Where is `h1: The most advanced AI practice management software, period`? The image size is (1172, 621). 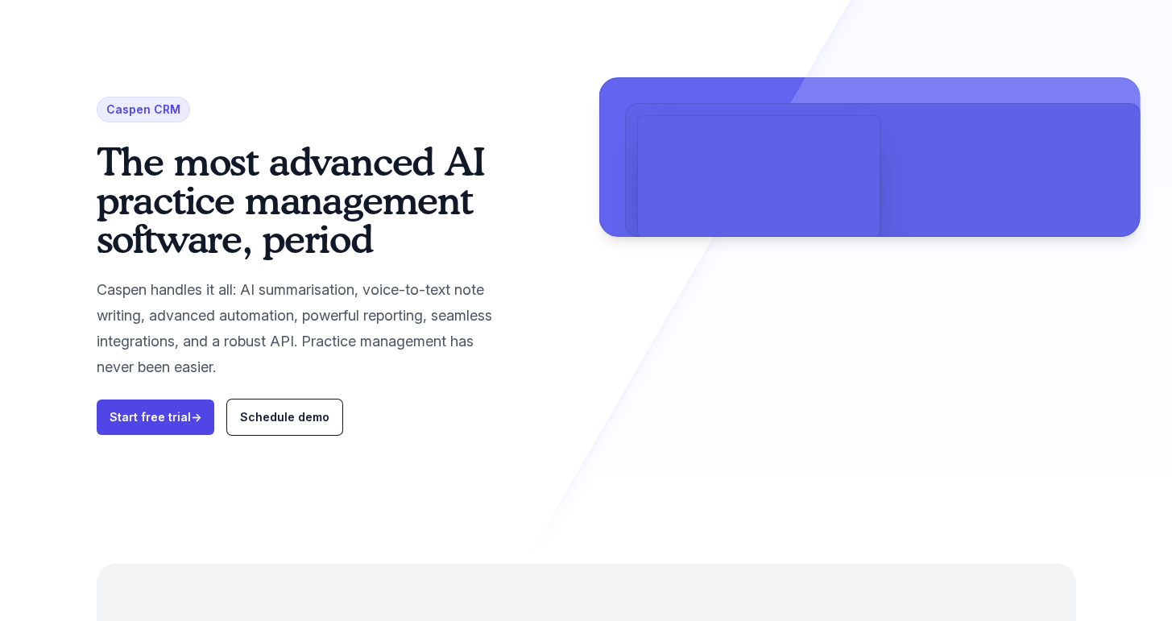 h1: The most advanced AI practice management software, period is located at coordinates (303, 200).